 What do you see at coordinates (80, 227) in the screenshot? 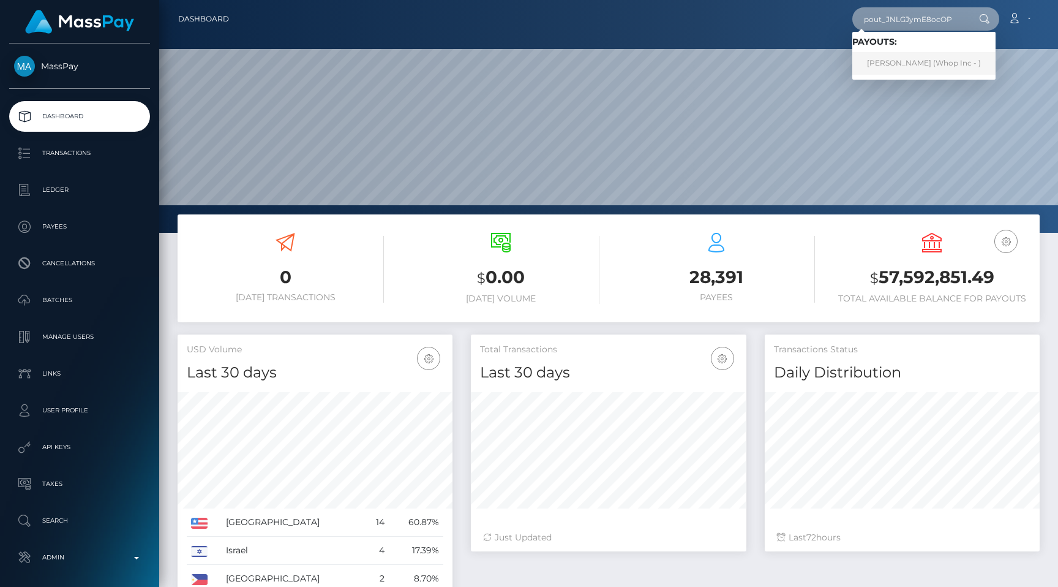
I see `p: Payees` at bounding box center [80, 227].